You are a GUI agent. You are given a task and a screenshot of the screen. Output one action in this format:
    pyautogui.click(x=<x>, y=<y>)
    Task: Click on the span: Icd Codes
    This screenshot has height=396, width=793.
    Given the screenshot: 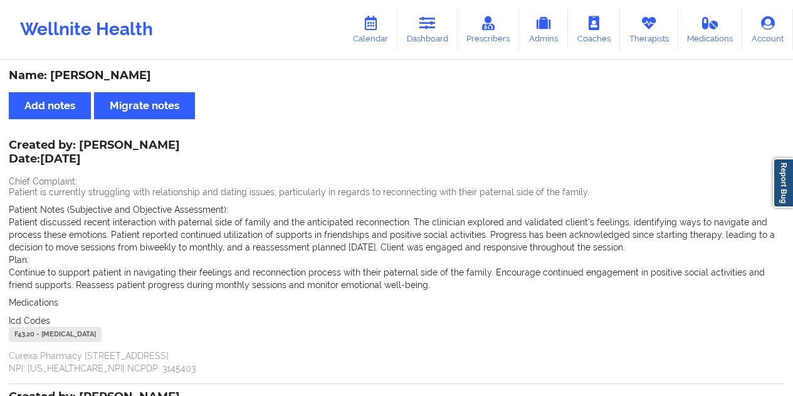 What is the action you would take?
    pyautogui.click(x=29, y=320)
    